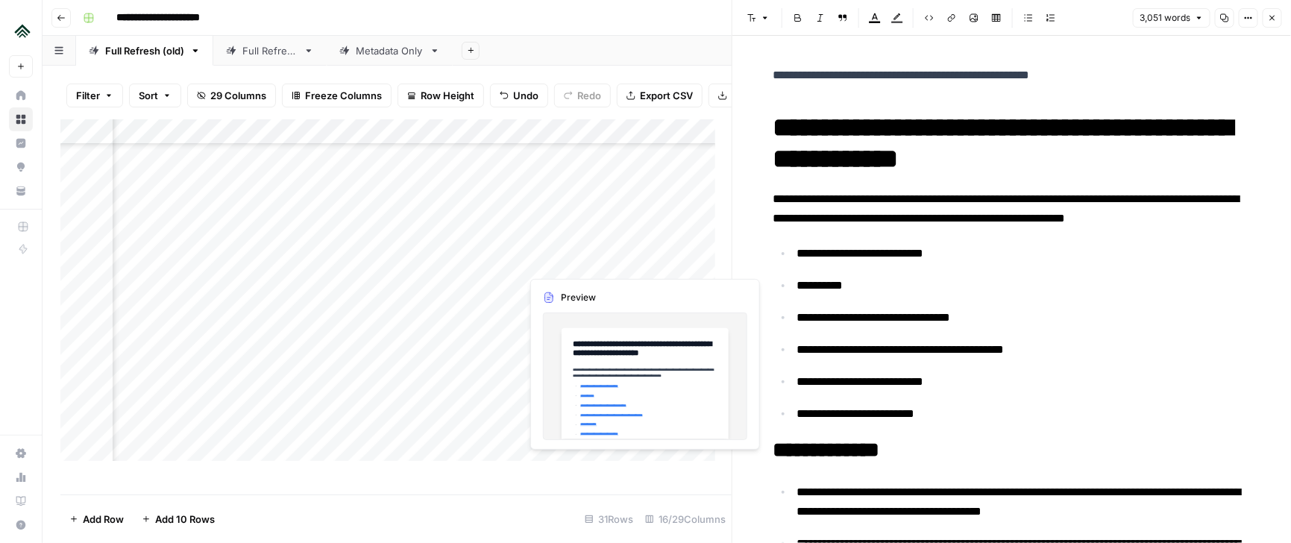  I want to click on span: Sort, so click(148, 95).